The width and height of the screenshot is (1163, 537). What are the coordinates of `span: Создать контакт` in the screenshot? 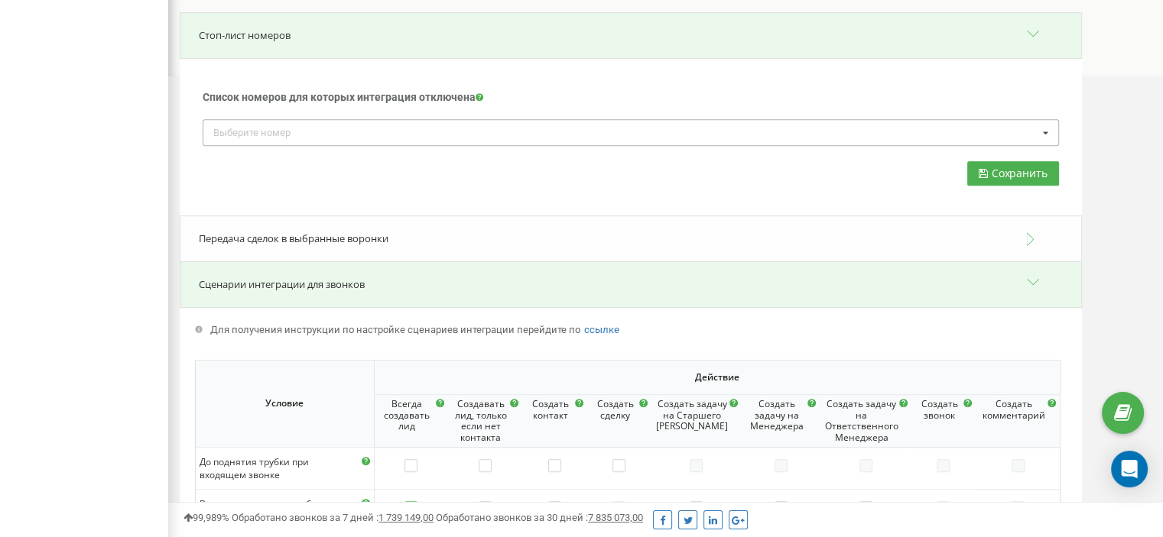 It's located at (550, 409).